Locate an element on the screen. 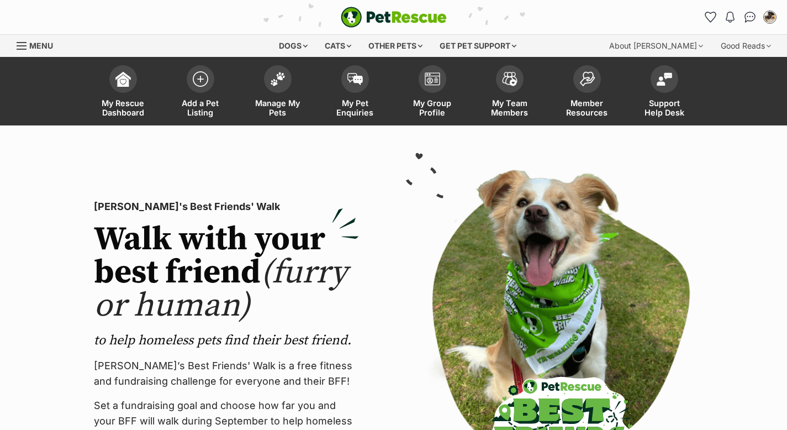 The image size is (787, 430). img: member-resources-icon-8e73f808a243e03378d46382f2149f9095a855e16c252ad45f914b54edf8863c.svg is located at coordinates (587, 78).